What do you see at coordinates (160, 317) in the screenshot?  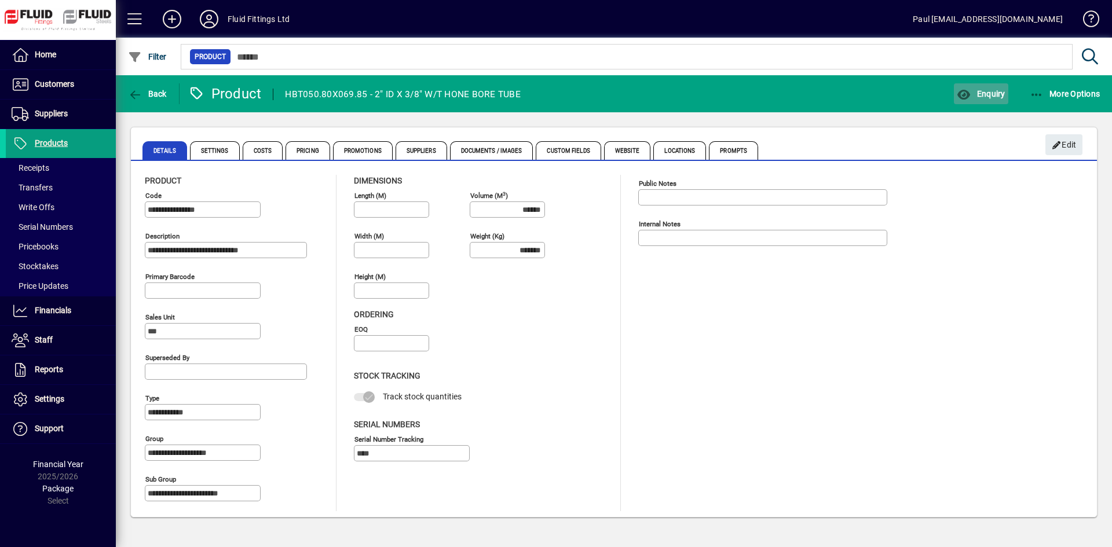 I see `mat-label: Sales unit` at bounding box center [160, 317].